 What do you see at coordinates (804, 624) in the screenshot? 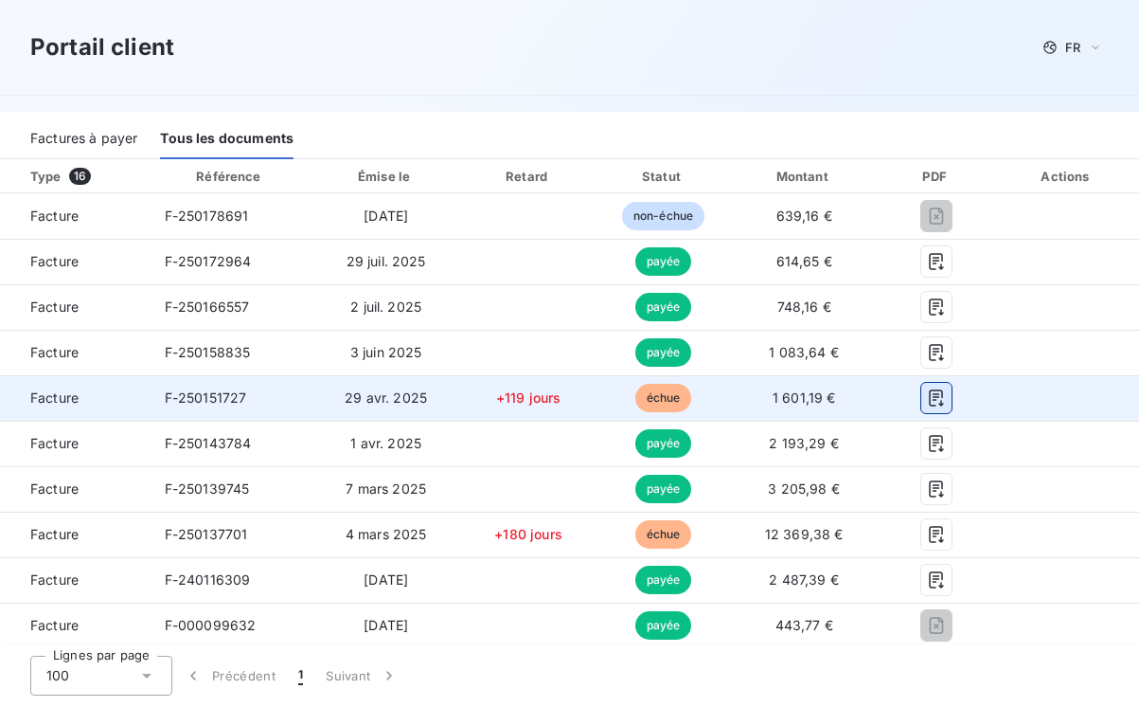
I see `span: 443,77 €` at bounding box center [804, 624].